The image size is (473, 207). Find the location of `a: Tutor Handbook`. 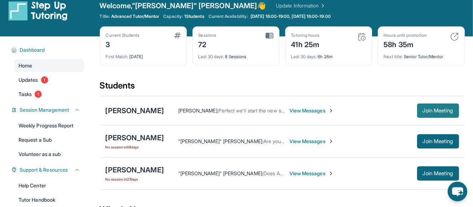

a: Tutor Handbook is located at coordinates (49, 200).